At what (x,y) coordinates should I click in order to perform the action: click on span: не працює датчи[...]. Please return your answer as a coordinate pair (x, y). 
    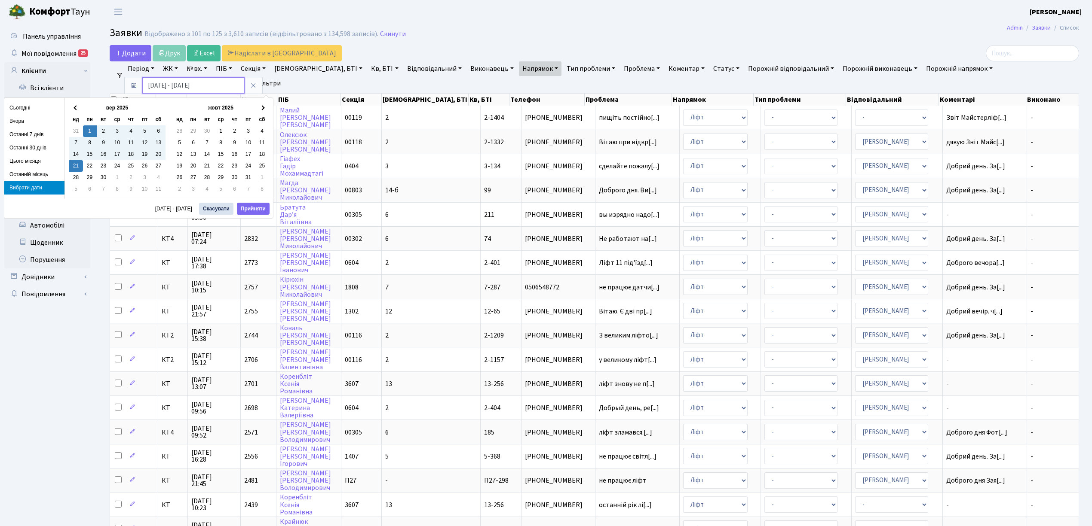
    Looking at the image, I should click on (629, 288).